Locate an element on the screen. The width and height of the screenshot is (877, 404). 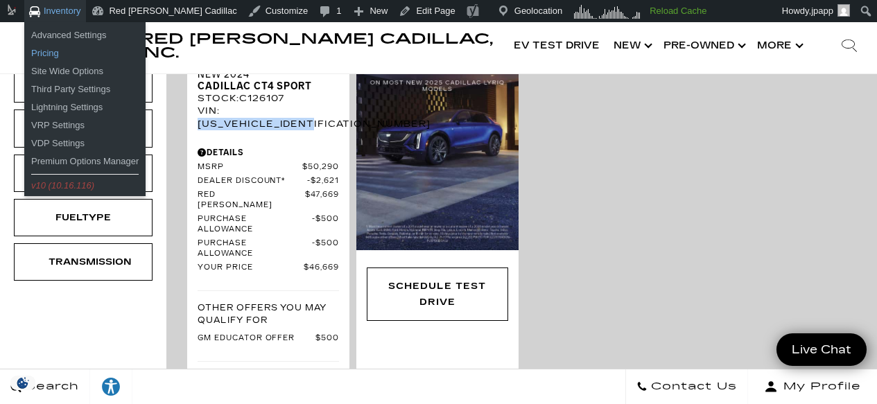
div: Pricing Details - New 2024 Cadillac CT4 Sport is located at coordinates (268, 153).